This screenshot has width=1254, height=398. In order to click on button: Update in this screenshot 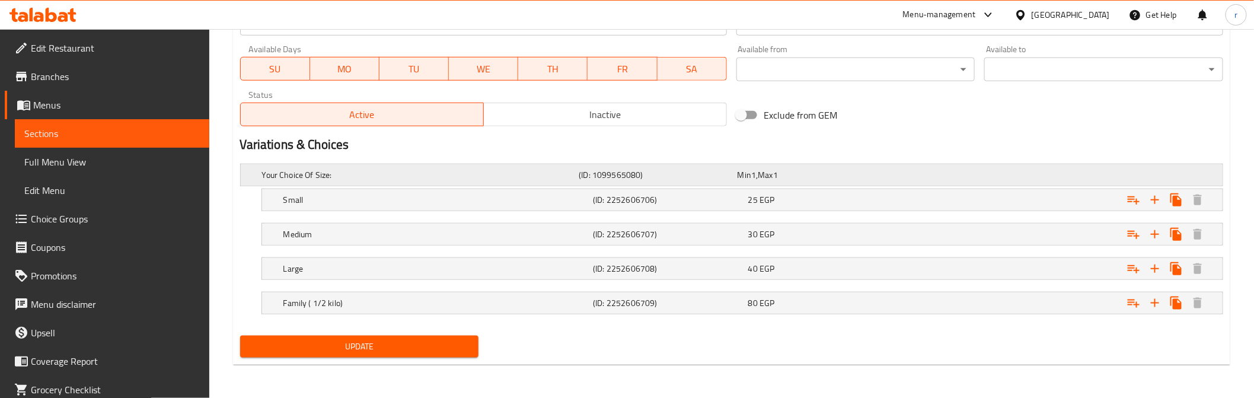, I will do `click(359, 346)`.